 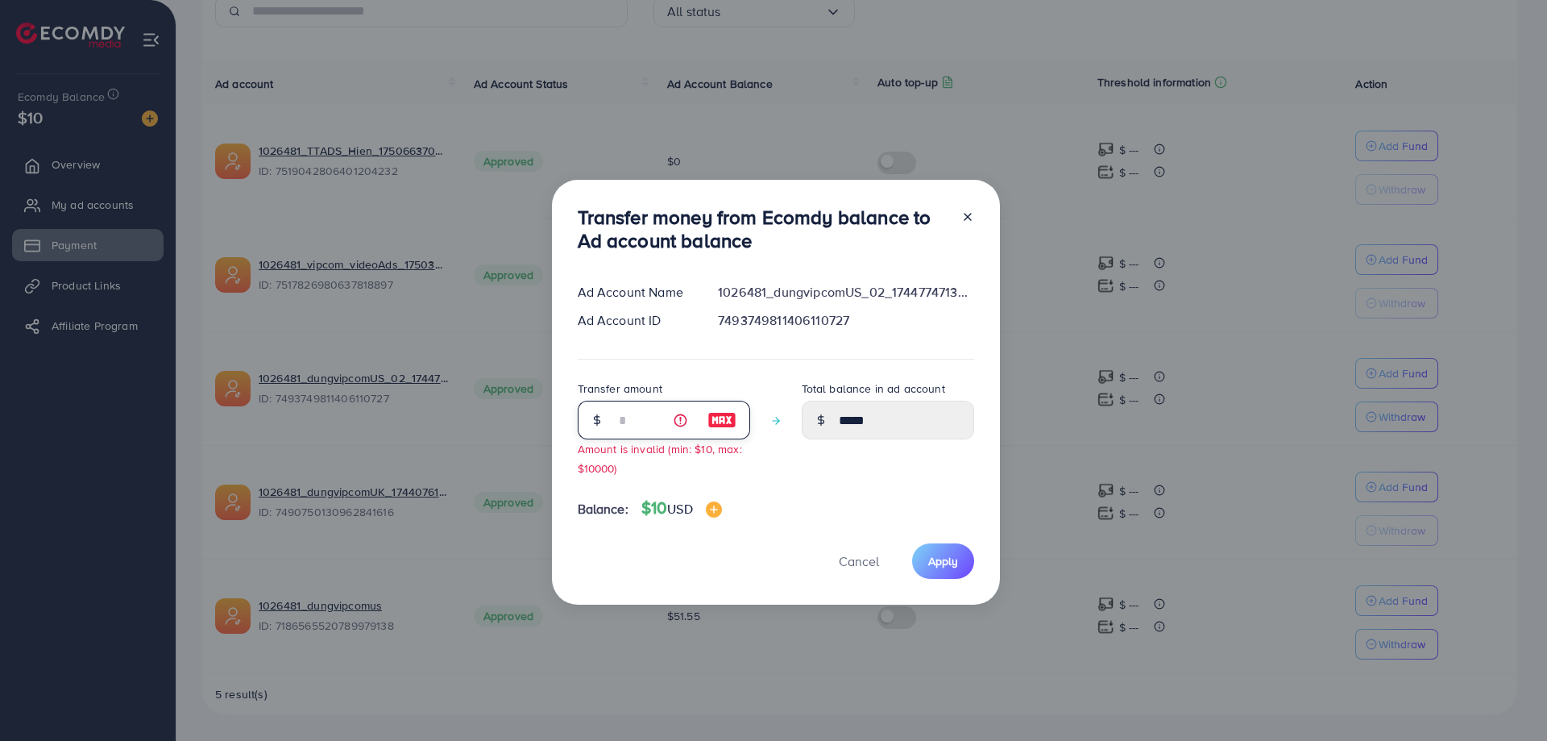 I want to click on button: Cancel, so click(x=859, y=560).